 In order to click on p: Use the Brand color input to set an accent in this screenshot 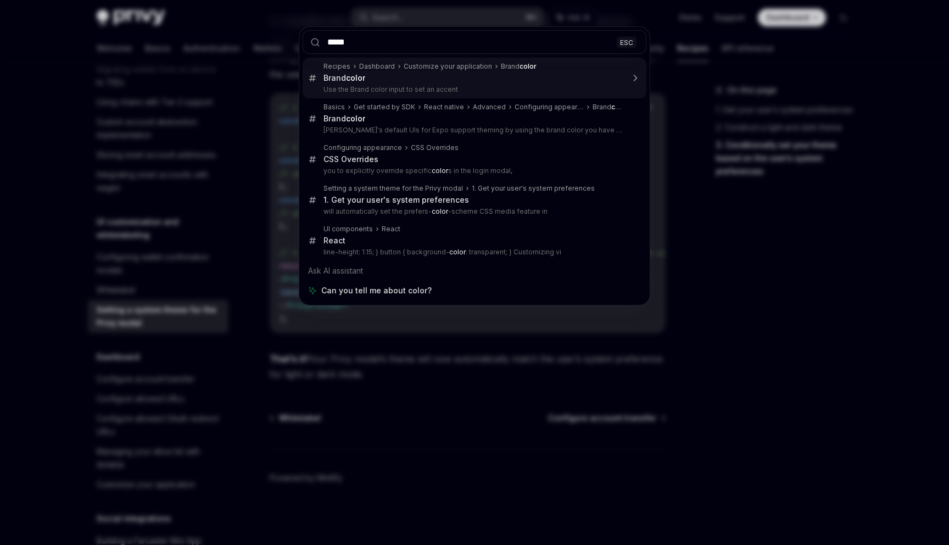, I will do `click(473, 90)`.